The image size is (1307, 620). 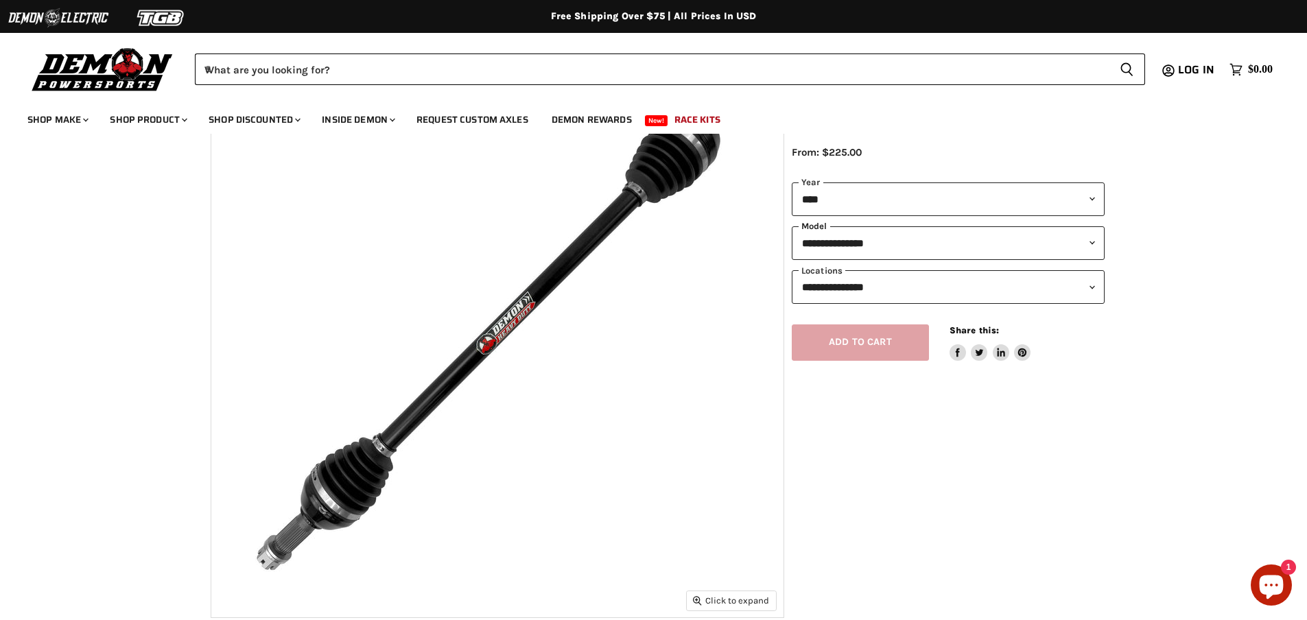 What do you see at coordinates (654, 16) in the screenshot?
I see `div: Free Shipping Over $75 | All Prices In USD` at bounding box center [654, 16].